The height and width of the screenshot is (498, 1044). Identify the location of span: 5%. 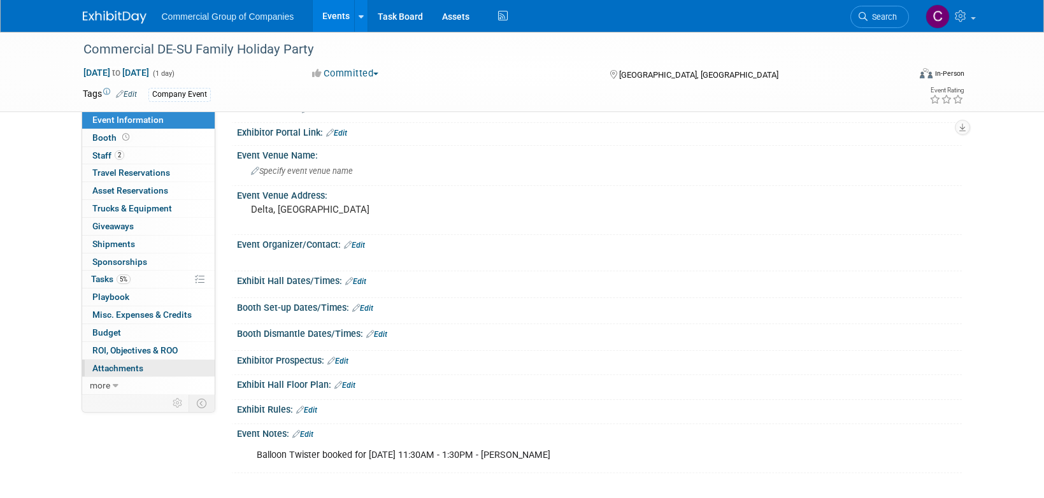
(124, 279).